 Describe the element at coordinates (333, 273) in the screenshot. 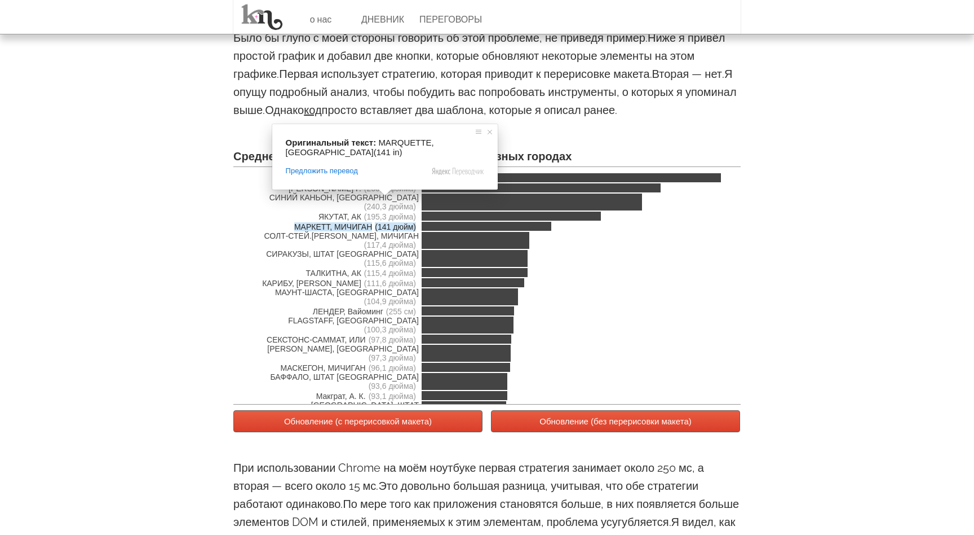

I see `ya-tr-span: ТАЛКИТНА, АК` at that location.